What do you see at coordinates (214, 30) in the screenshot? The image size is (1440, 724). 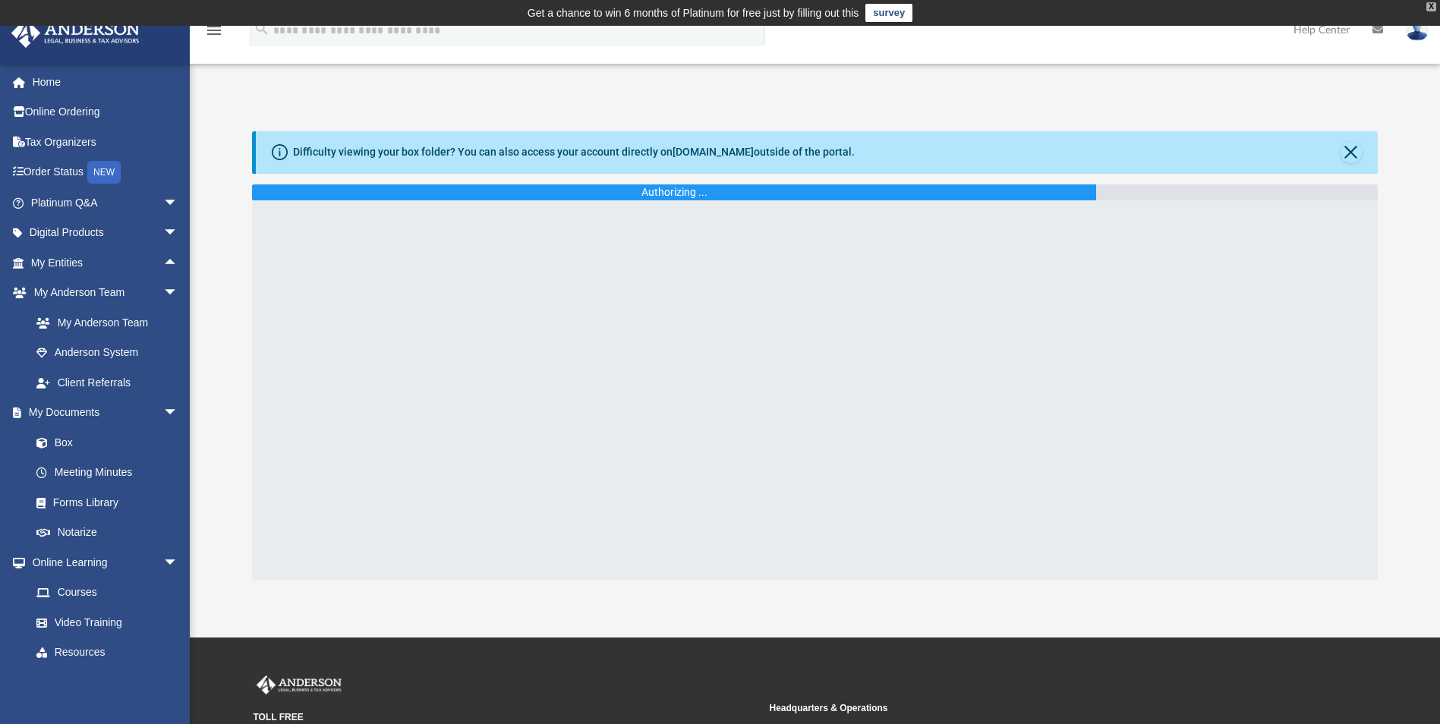 I see `i: menu` at bounding box center [214, 30].